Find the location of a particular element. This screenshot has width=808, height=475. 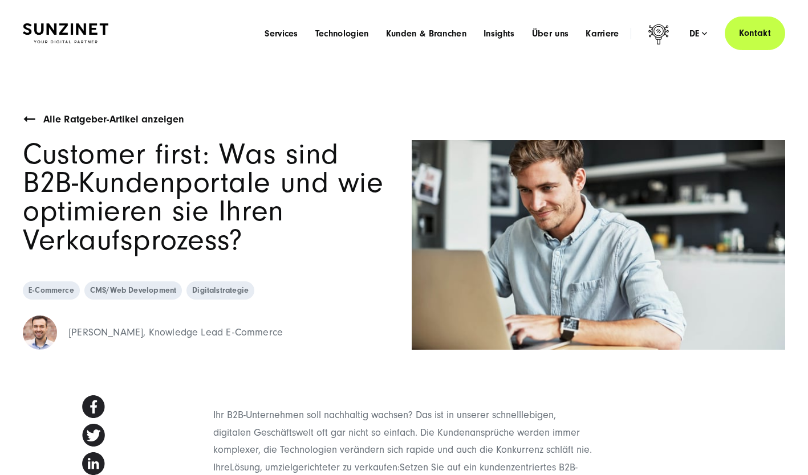

a: Digitalstrategie is located at coordinates (220, 291).